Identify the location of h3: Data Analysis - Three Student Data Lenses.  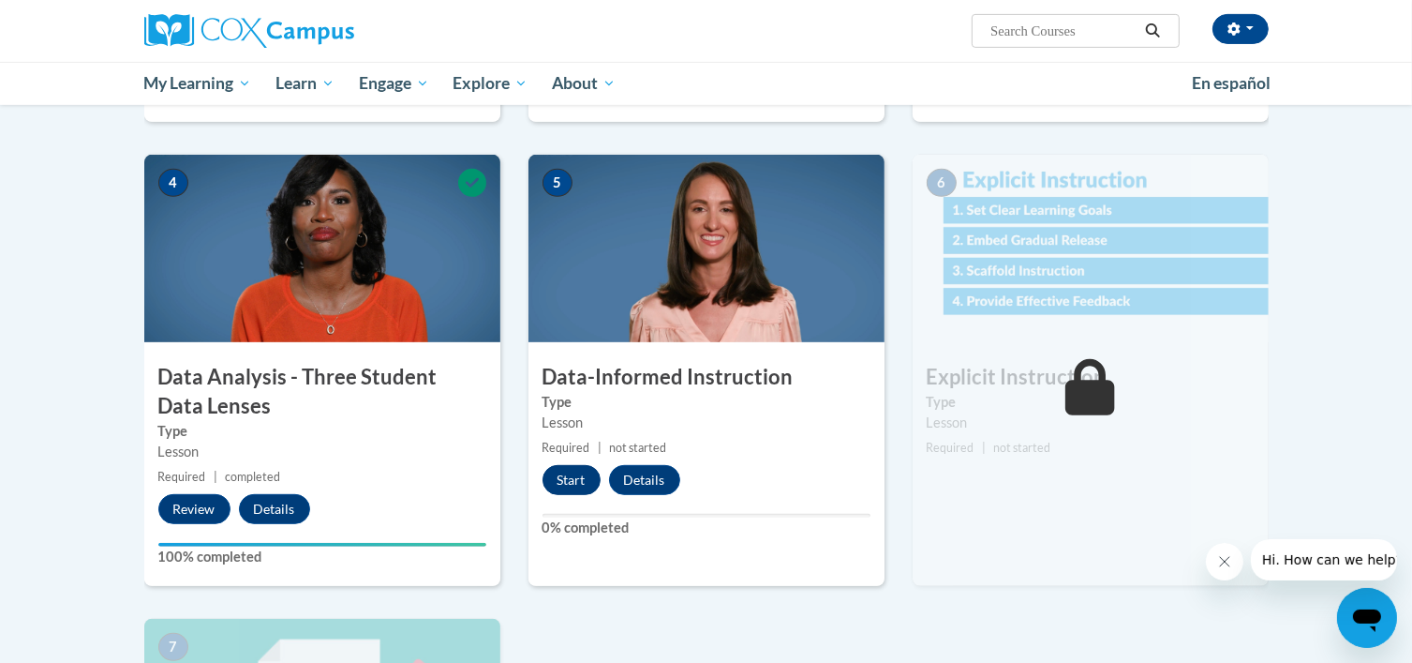
(322, 392).